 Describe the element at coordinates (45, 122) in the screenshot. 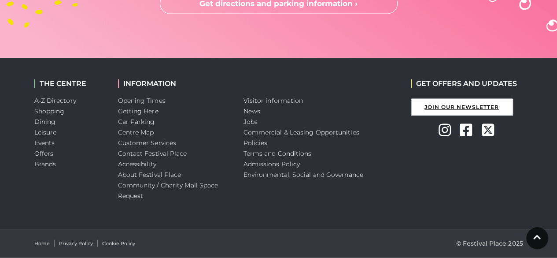

I see `a: Dining` at that location.